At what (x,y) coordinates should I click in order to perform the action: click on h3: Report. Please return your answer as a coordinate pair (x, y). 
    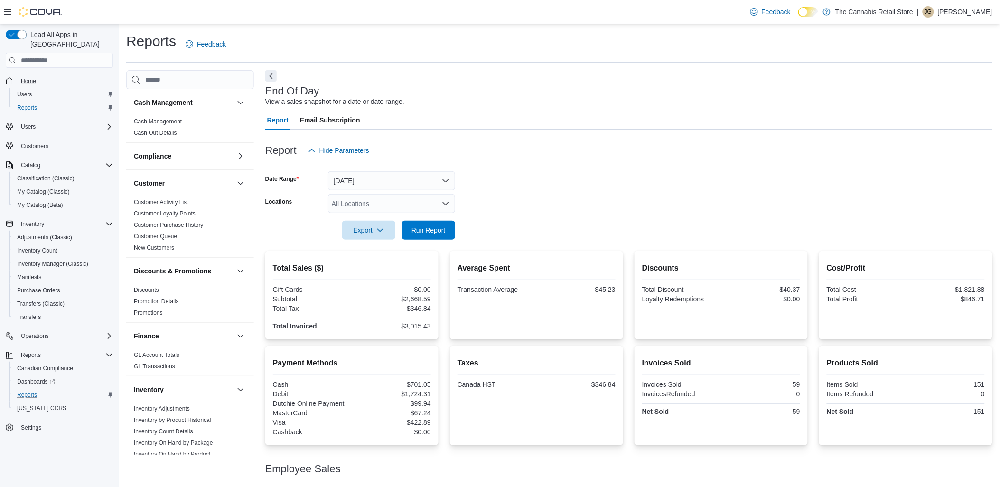
    Looking at the image, I should click on (281, 150).